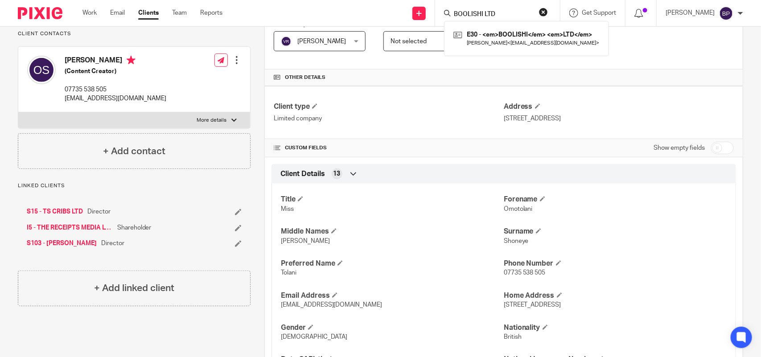 This screenshot has width=761, height=357. What do you see at coordinates (148, 13) in the screenshot?
I see `a: Clients` at bounding box center [148, 13].